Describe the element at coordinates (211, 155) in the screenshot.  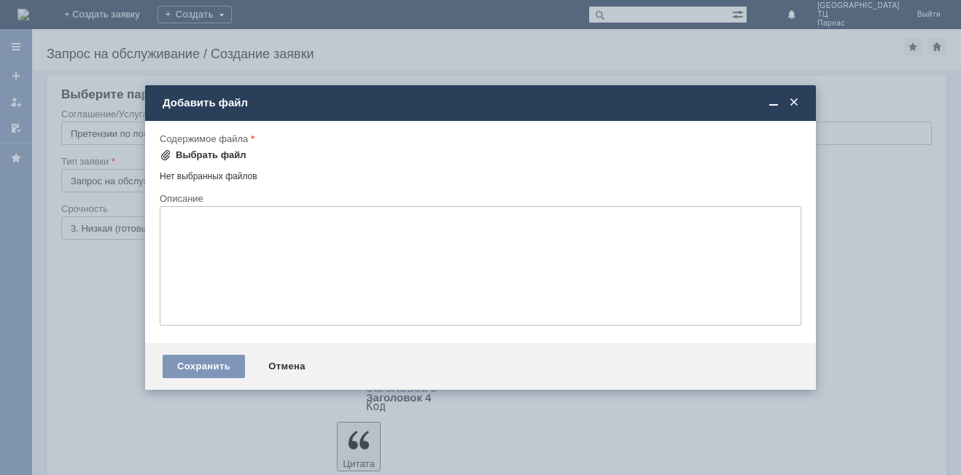
I see `div: Выбрать файл` at that location.